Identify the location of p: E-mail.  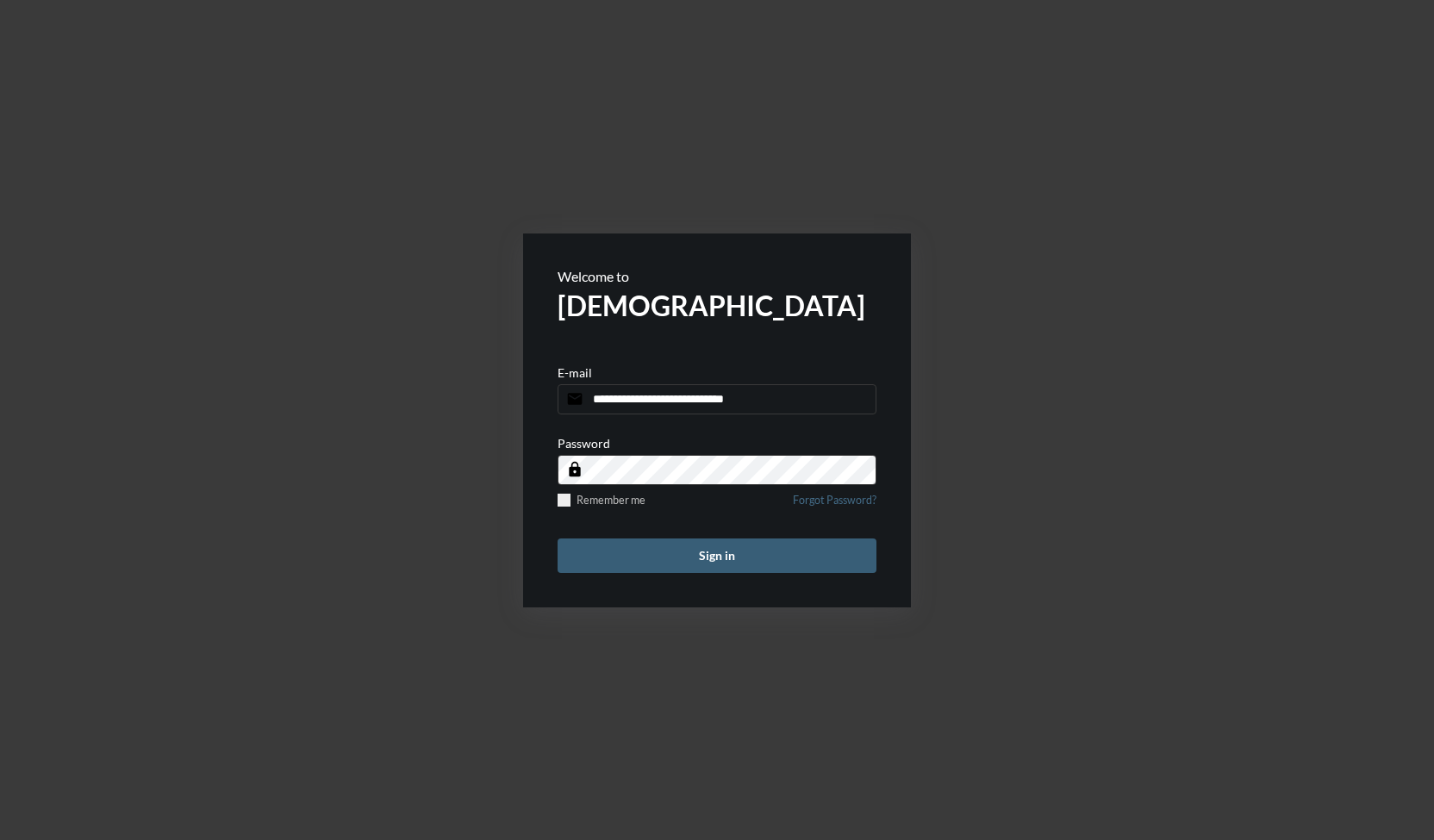
(575, 372).